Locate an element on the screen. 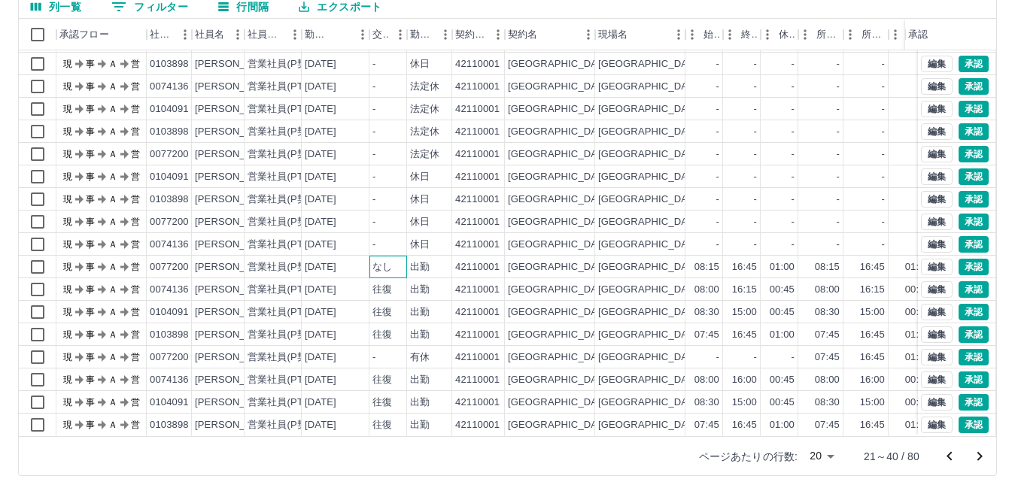 The height and width of the screenshot is (494, 1015). div: 0074136 is located at coordinates (169, 245).